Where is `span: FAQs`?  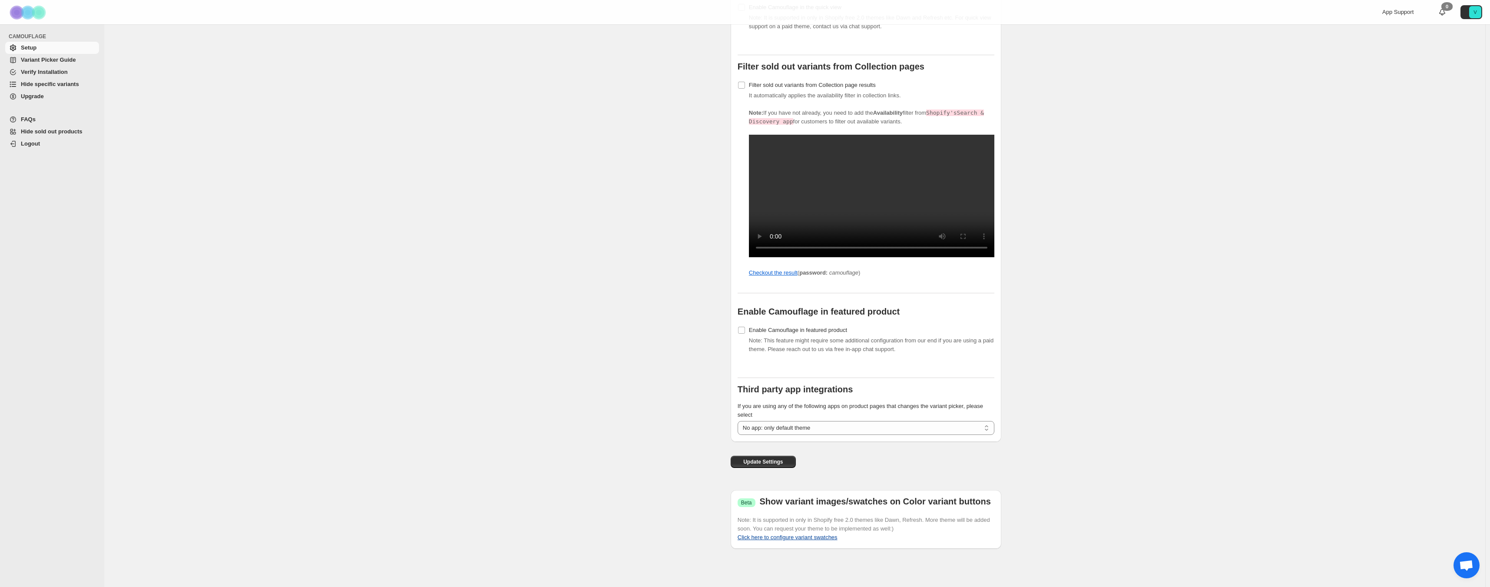 span: FAQs is located at coordinates (28, 119).